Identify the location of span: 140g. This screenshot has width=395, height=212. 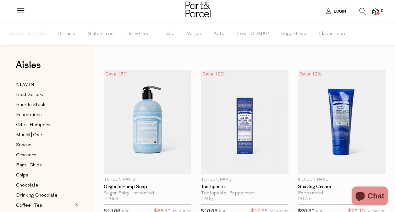
(207, 199).